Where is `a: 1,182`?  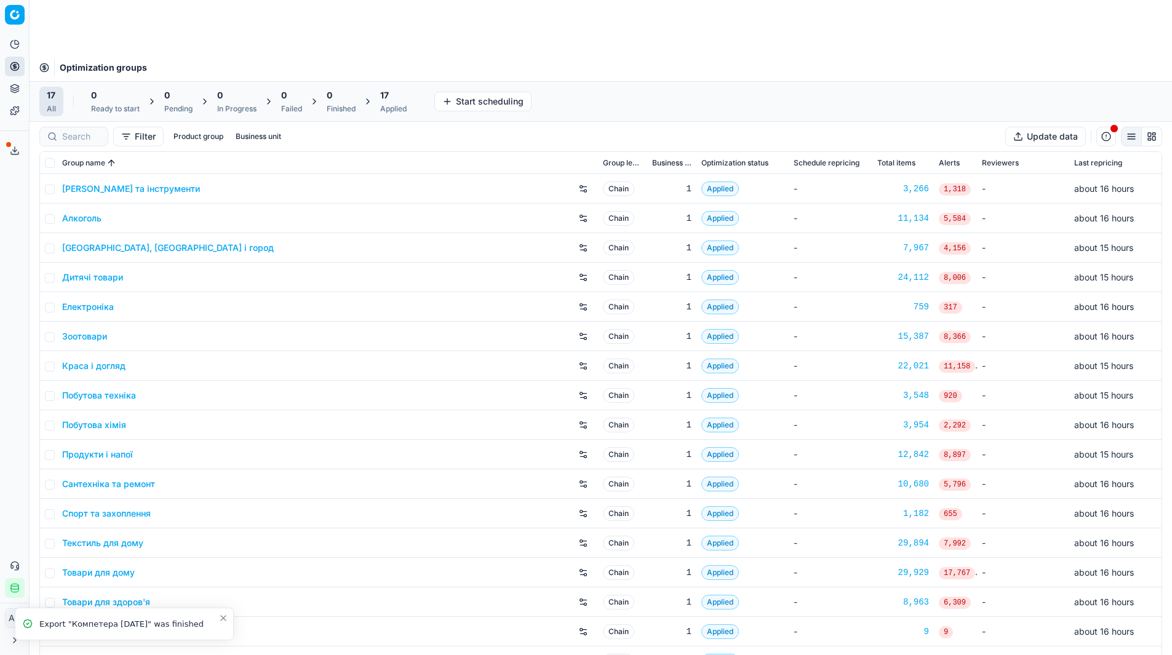 a: 1,182 is located at coordinates (903, 514).